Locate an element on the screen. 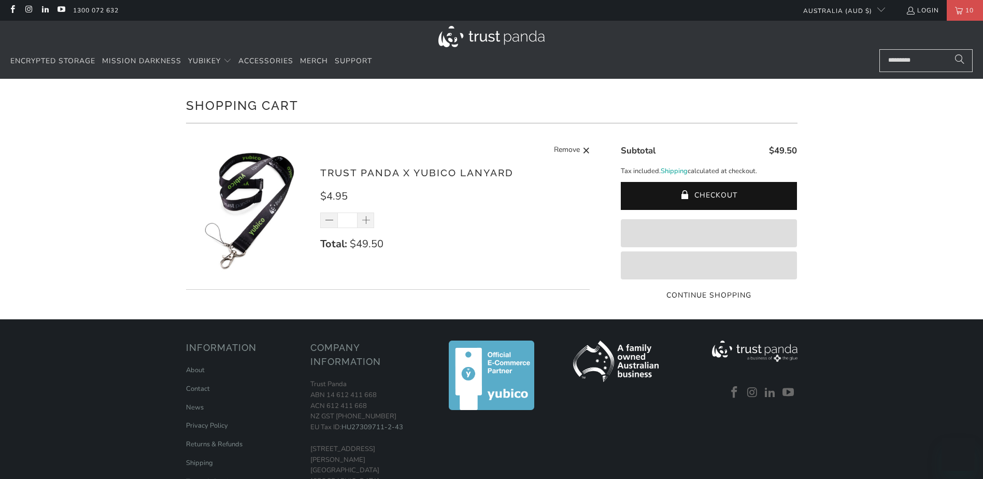 Image resolution: width=983 pixels, height=479 pixels. a: Privacy Policy is located at coordinates (207, 425).